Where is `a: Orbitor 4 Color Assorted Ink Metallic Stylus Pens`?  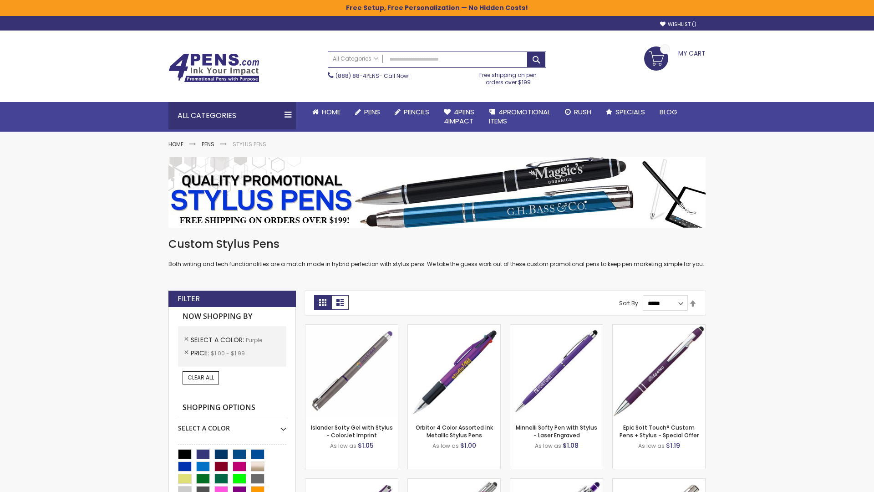 a: Orbitor 4 Color Assorted Ink Metallic Stylus Pens is located at coordinates (454, 431).